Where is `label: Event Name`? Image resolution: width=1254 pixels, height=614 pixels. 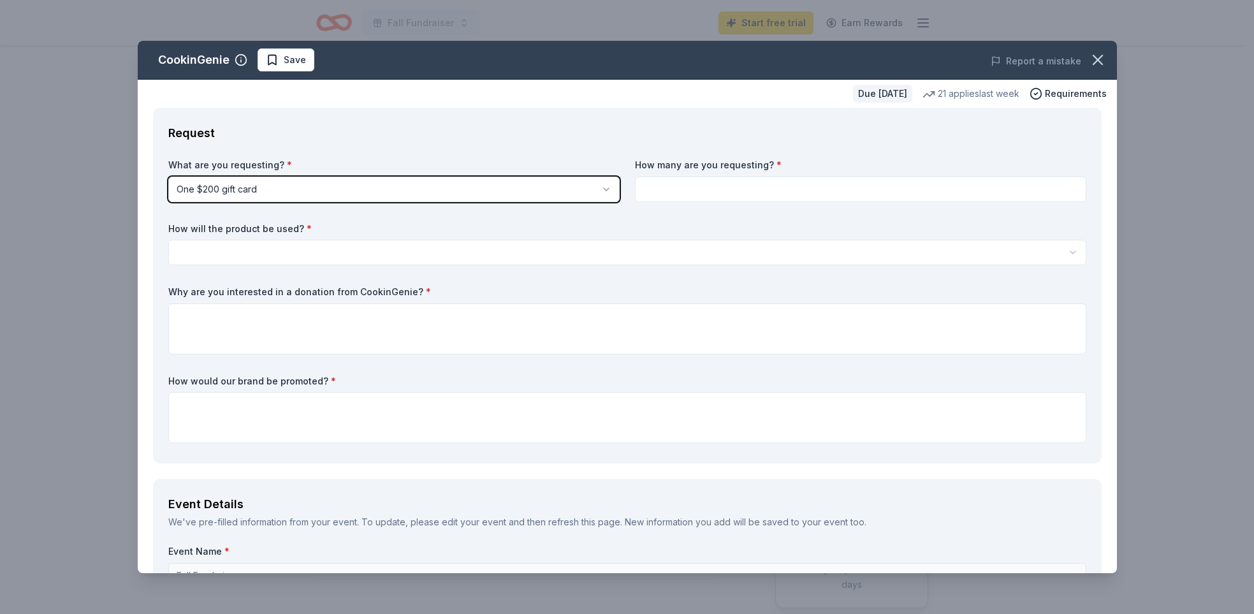
label: Event Name is located at coordinates (627, 551).